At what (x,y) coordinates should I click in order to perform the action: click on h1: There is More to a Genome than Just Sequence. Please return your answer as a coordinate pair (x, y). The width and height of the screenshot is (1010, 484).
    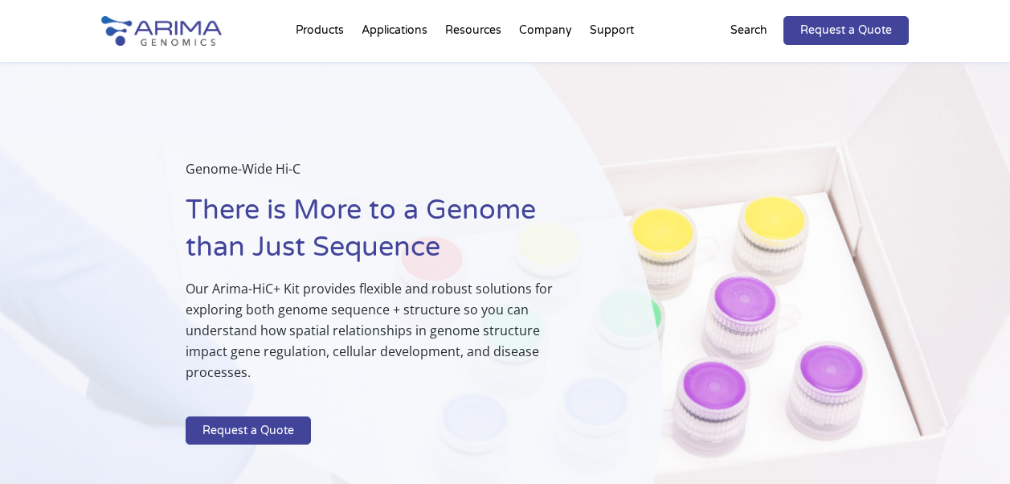
    Looking at the image, I should click on (384, 235).